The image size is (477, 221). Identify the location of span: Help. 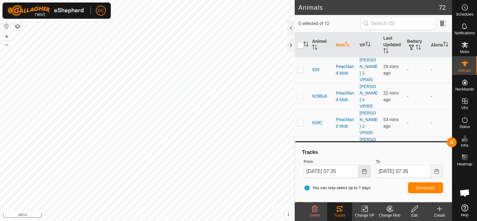
(464, 215).